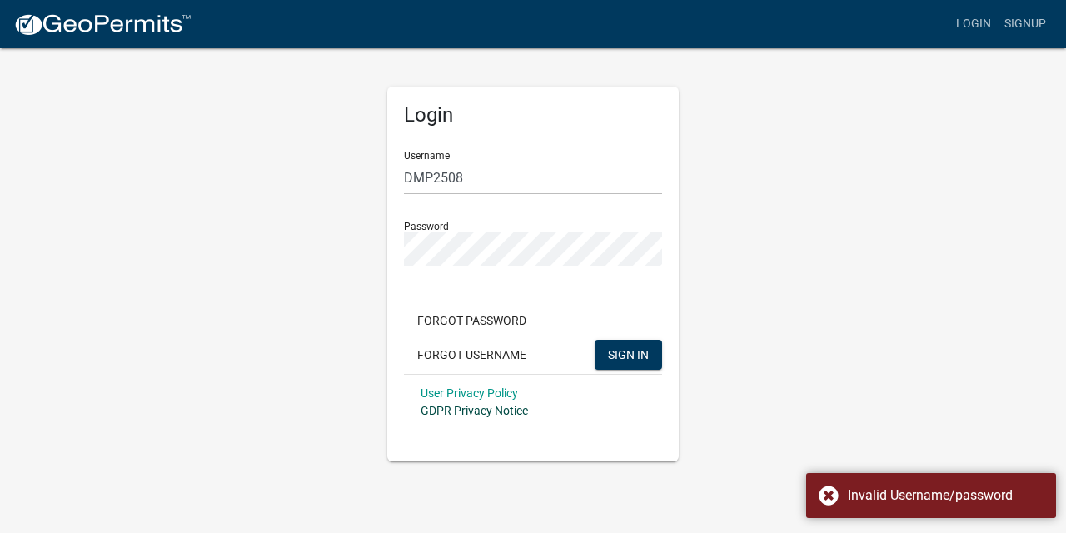 The image size is (1066, 533). Describe the element at coordinates (974, 24) in the screenshot. I see `a: Login` at that location.